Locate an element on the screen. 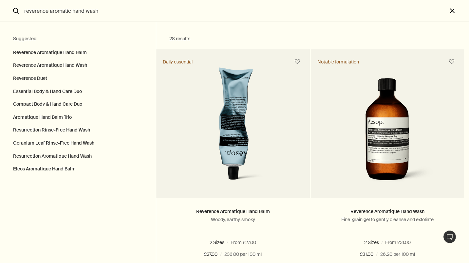 The height and width of the screenshot is (263, 469). div: Daily essential is located at coordinates (178, 62).